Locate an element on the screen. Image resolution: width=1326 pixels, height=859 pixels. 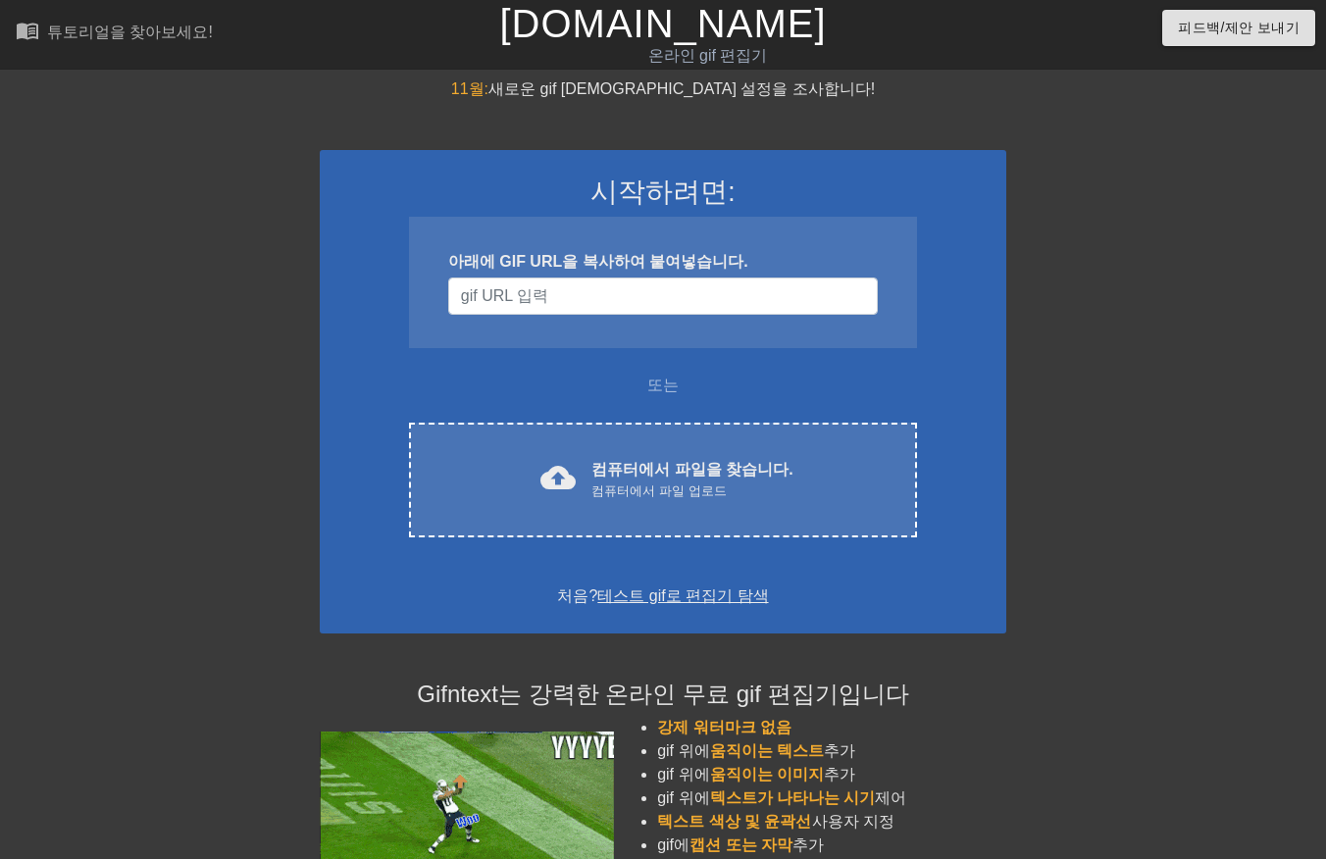
div: 또는 is located at coordinates (663, 386).